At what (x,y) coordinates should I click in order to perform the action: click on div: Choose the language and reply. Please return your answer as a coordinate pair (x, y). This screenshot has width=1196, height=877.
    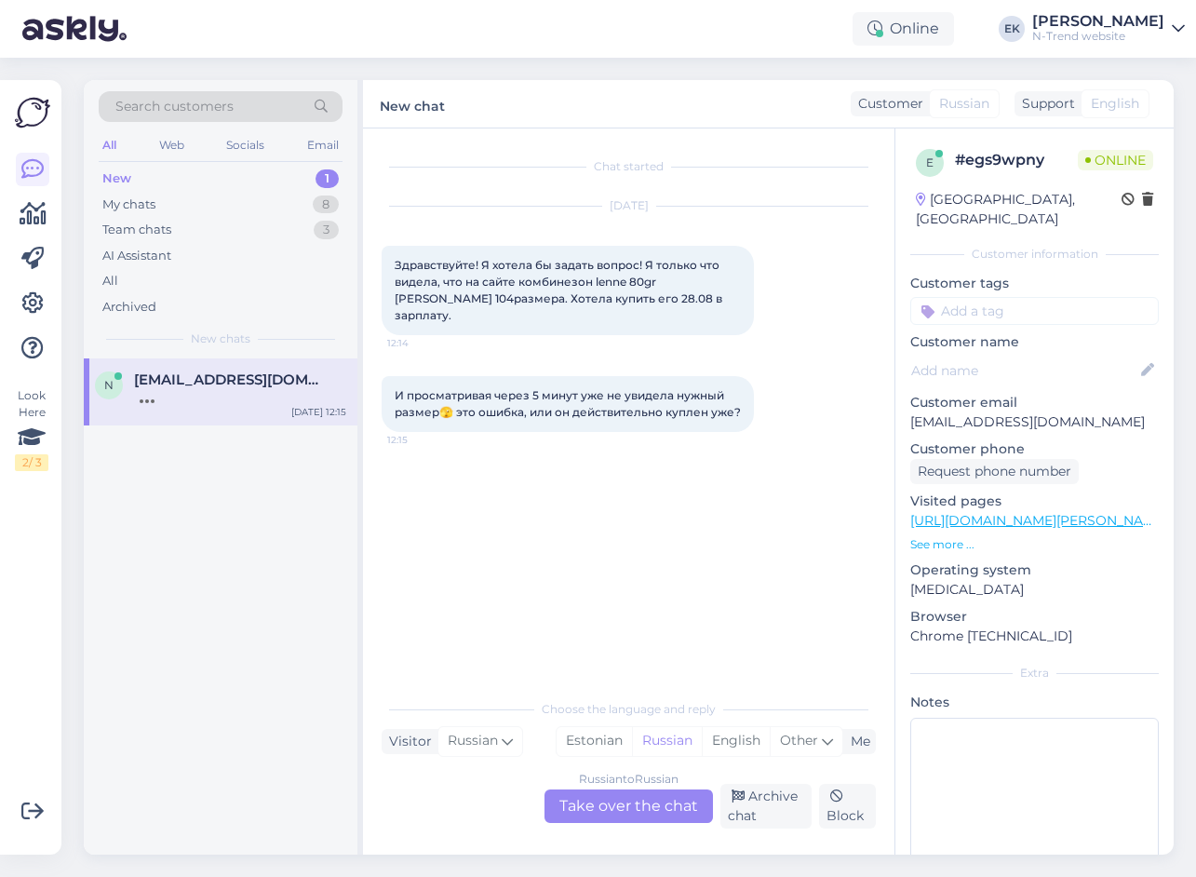
    Looking at the image, I should click on (628, 709).